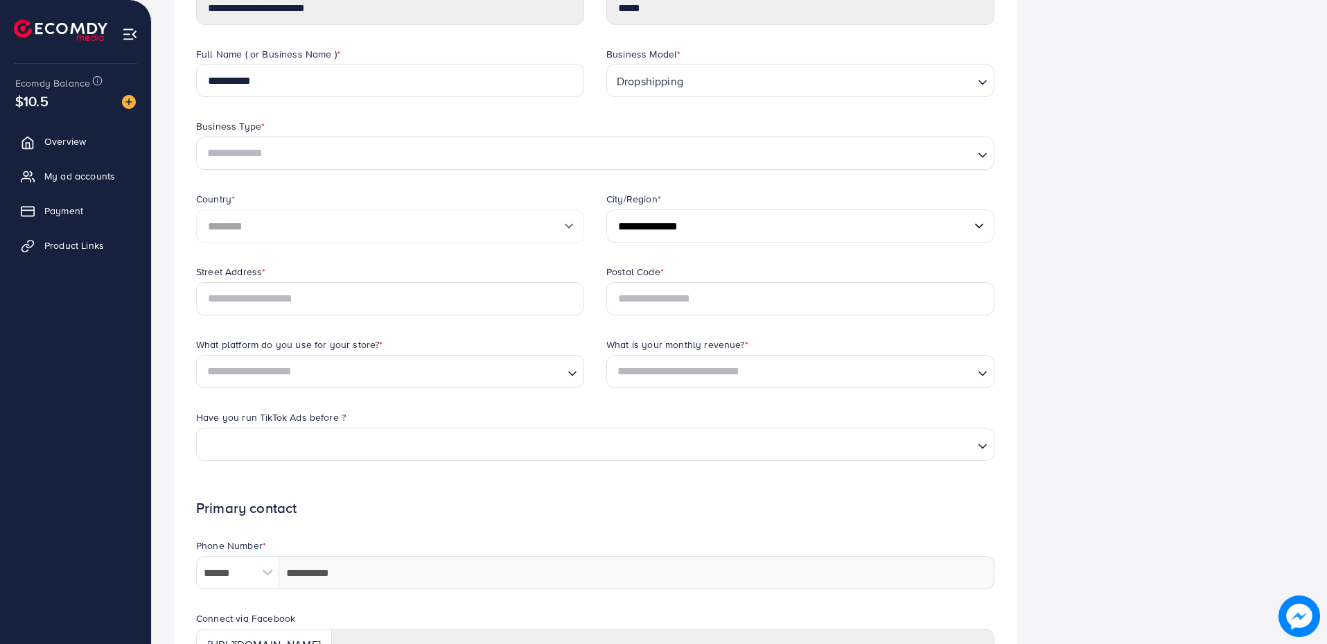 The image size is (1327, 644). What do you see at coordinates (633, 199) in the screenshot?
I see `label: City/Region` at bounding box center [633, 199].